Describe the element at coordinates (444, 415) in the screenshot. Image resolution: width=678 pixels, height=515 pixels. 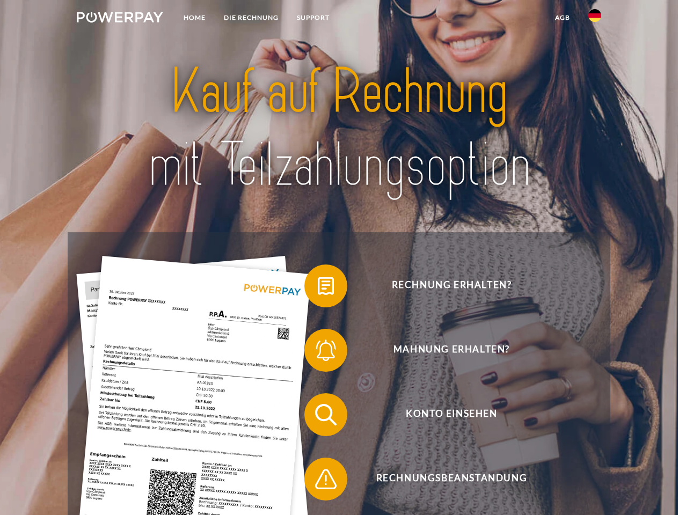
I see `a: Konto einsehen` at that location.